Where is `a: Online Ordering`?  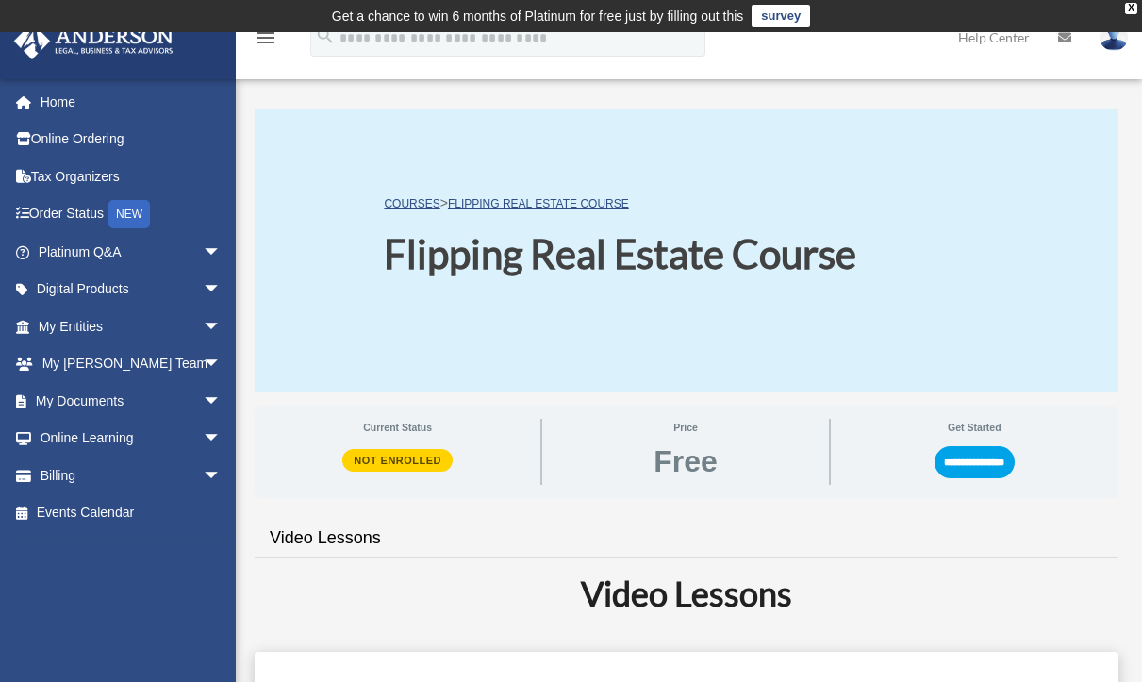 a: Online Ordering is located at coordinates (131, 140).